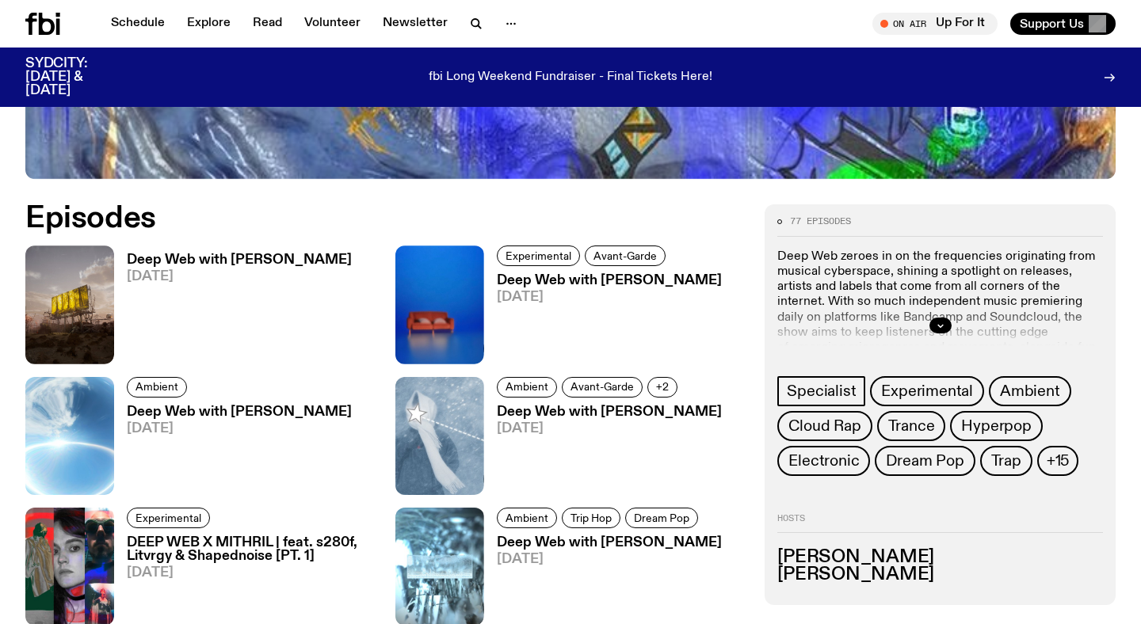 The height and width of the screenshot is (624, 1141). Describe the element at coordinates (911, 426) in the screenshot. I see `a: Trance` at that location.